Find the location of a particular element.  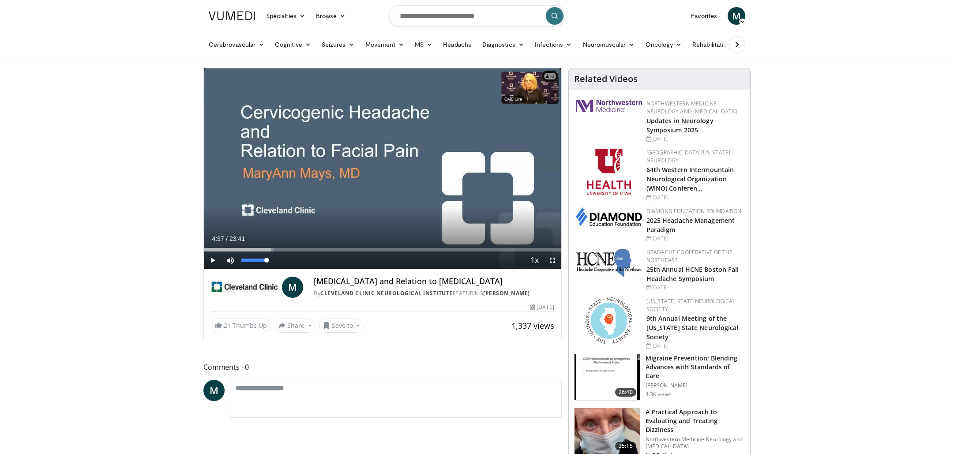

a: Rehabilitation is located at coordinates (711, 45).